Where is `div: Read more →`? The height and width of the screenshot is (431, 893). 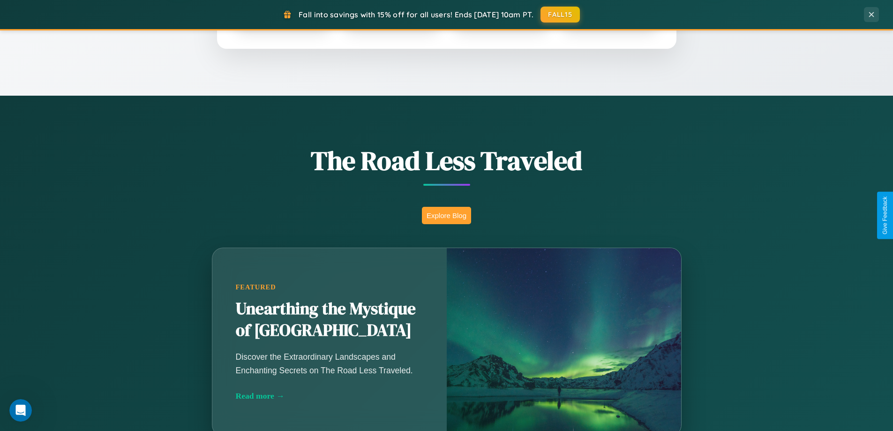 div: Read more → is located at coordinates (330, 396).